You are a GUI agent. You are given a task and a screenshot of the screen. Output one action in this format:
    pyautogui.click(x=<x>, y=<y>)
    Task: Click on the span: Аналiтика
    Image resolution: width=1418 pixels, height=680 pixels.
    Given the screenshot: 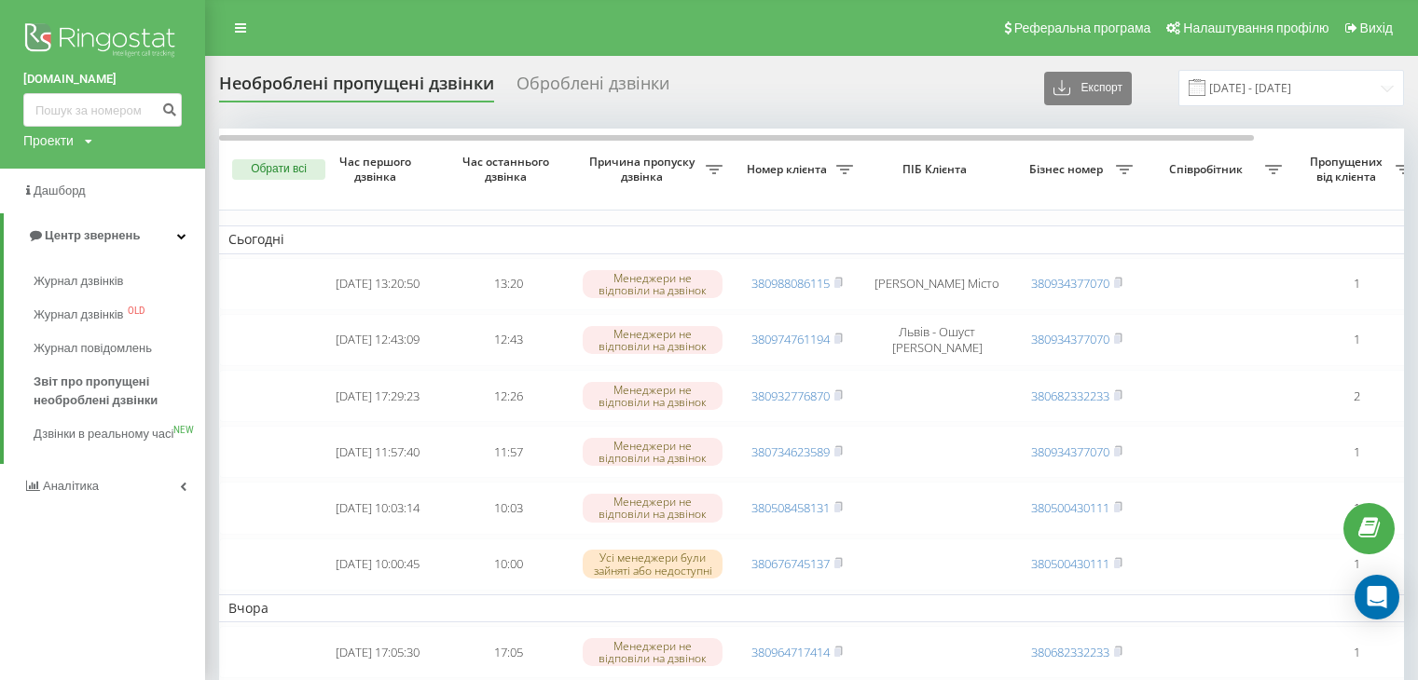 What is the action you would take?
    pyautogui.click(x=71, y=486)
    